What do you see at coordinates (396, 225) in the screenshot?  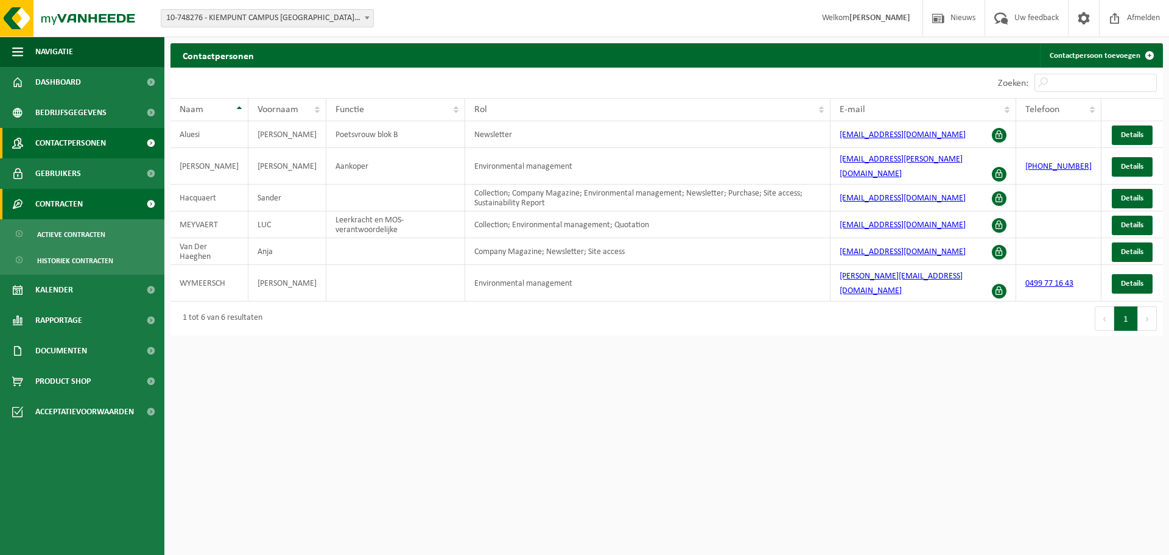 I see `td: Leerkracht en MOS-verantwoordelijke` at bounding box center [396, 225].